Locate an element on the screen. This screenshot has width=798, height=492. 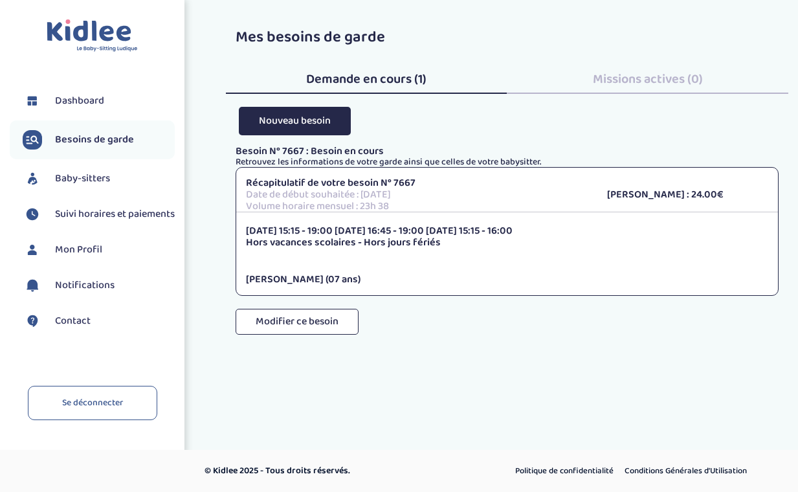
button: Nouveau besoin is located at coordinates (294, 120).